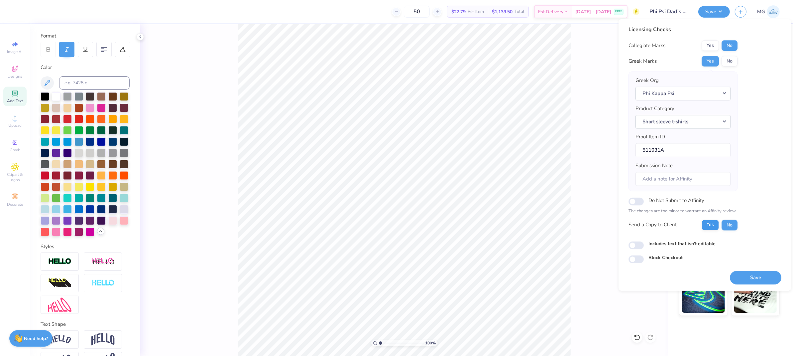  Describe the element at coordinates (15, 205) in the screenshot. I see `span: Decorate` at that location.